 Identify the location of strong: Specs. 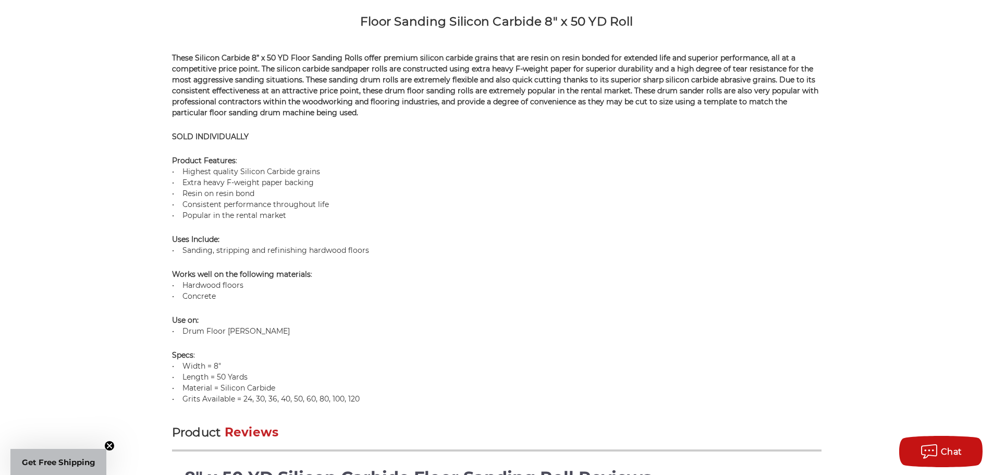
(182, 355).